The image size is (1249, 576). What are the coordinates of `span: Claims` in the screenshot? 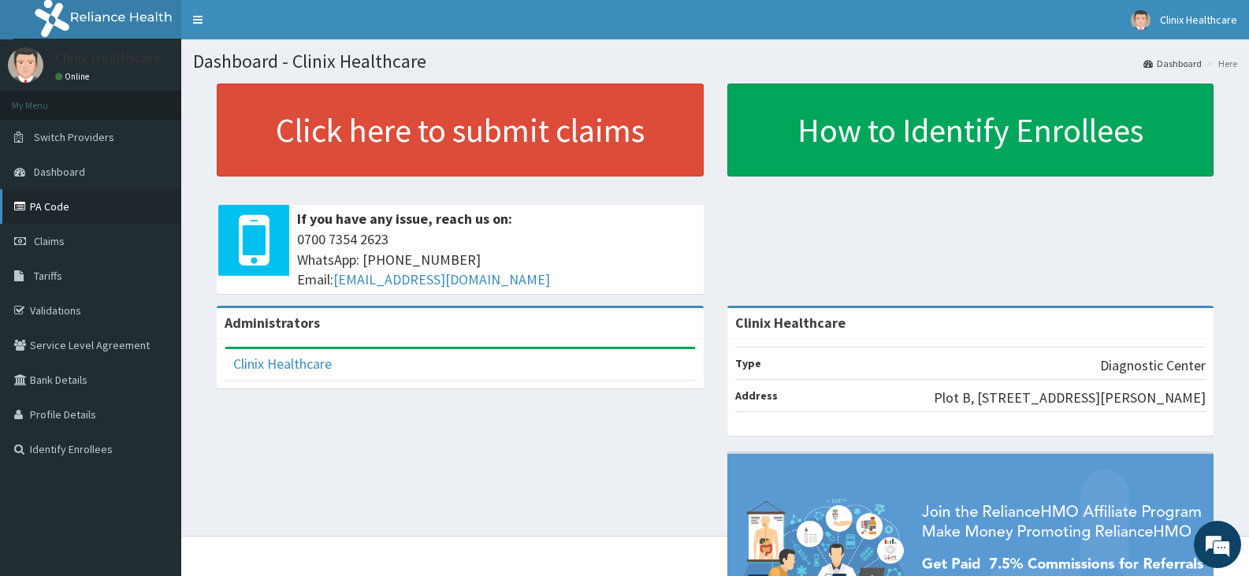 It's located at (49, 241).